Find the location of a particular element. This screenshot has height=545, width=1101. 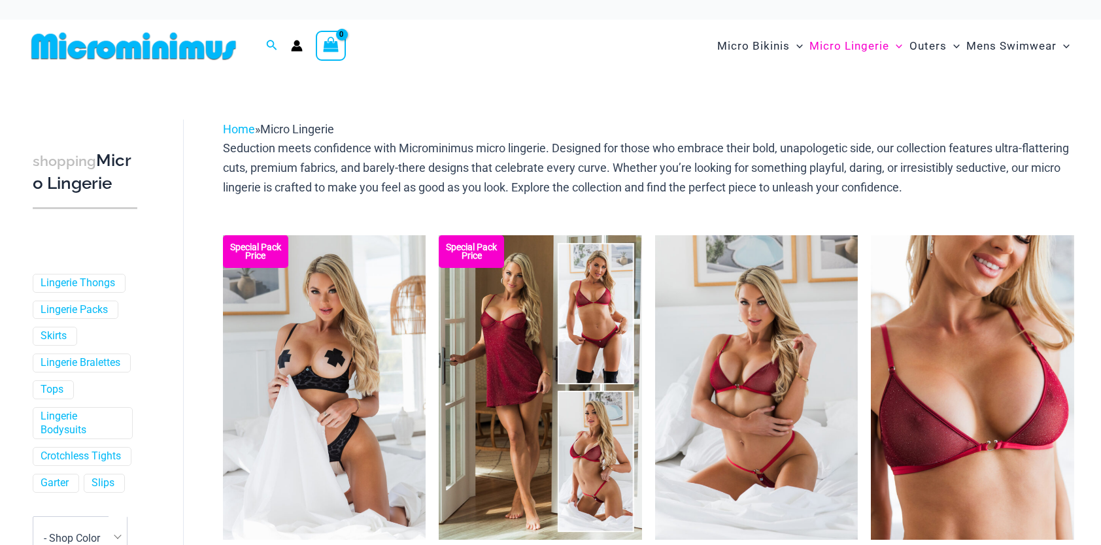

h3: Micro Lingerie is located at coordinates (85, 172).